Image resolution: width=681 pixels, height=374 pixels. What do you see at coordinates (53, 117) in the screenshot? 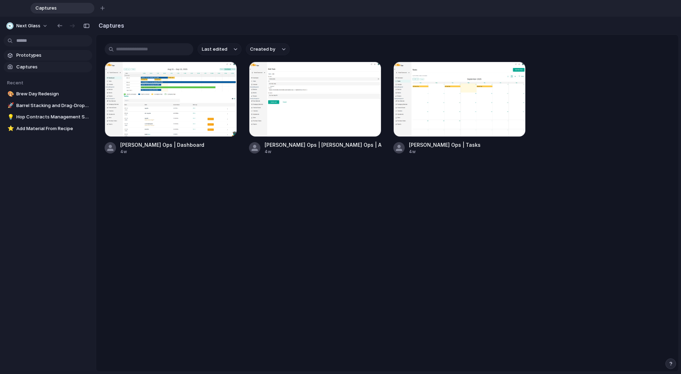
I see `span: Hop Contracts Management System` at bounding box center [53, 117].